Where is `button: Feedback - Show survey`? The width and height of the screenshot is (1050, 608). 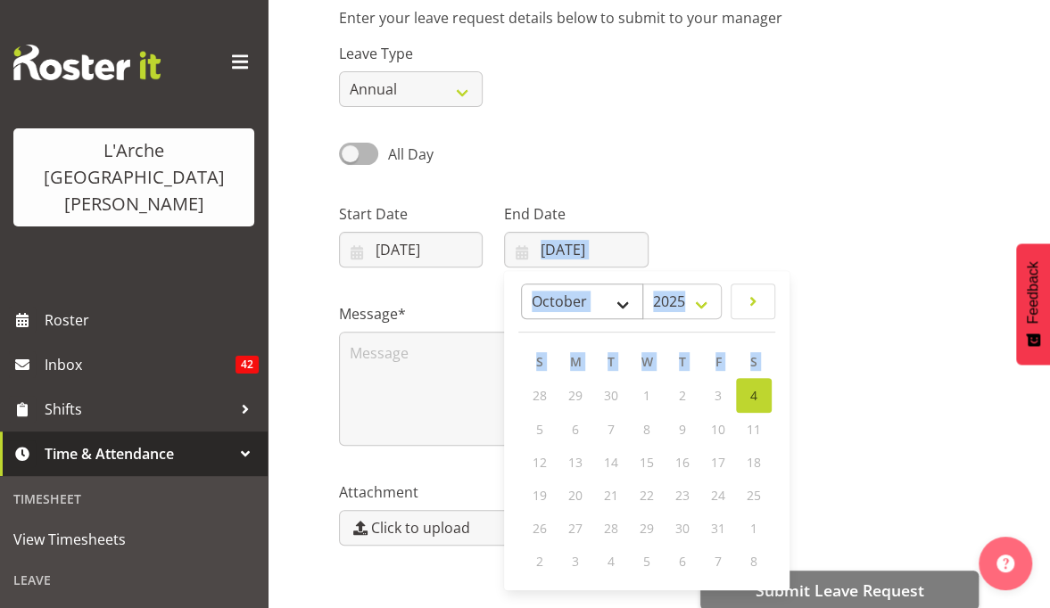 button: Feedback - Show survey is located at coordinates (1033, 304).